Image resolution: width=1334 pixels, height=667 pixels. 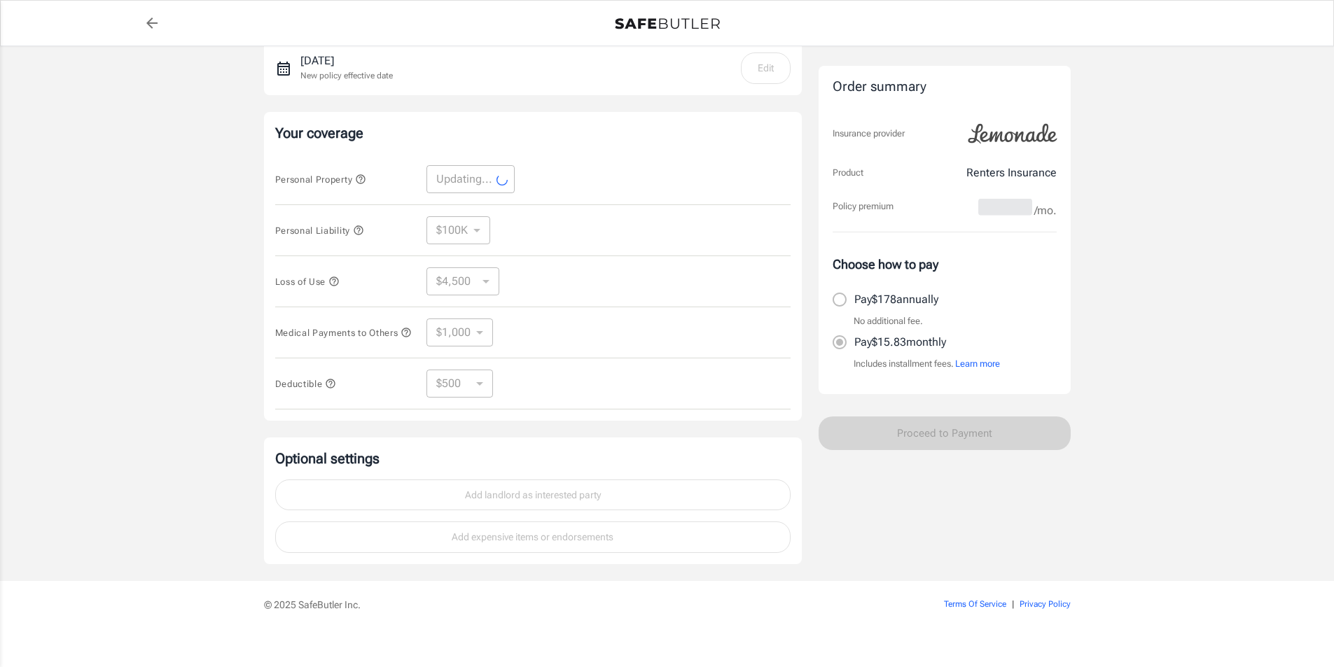 What do you see at coordinates (533, 459) in the screenshot?
I see `p: Optional settings` at bounding box center [533, 459].